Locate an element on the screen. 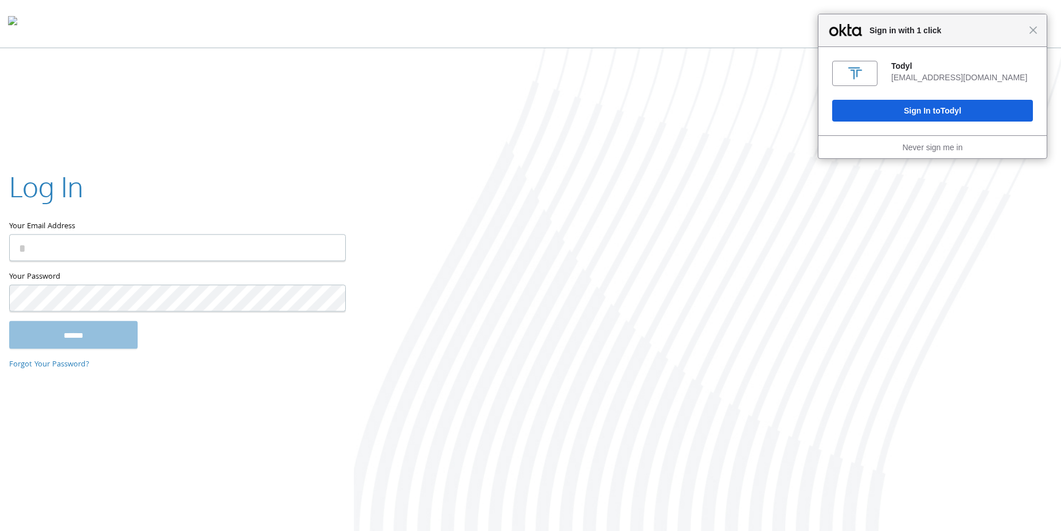  button: Sign In toTodyl is located at coordinates (933, 111).